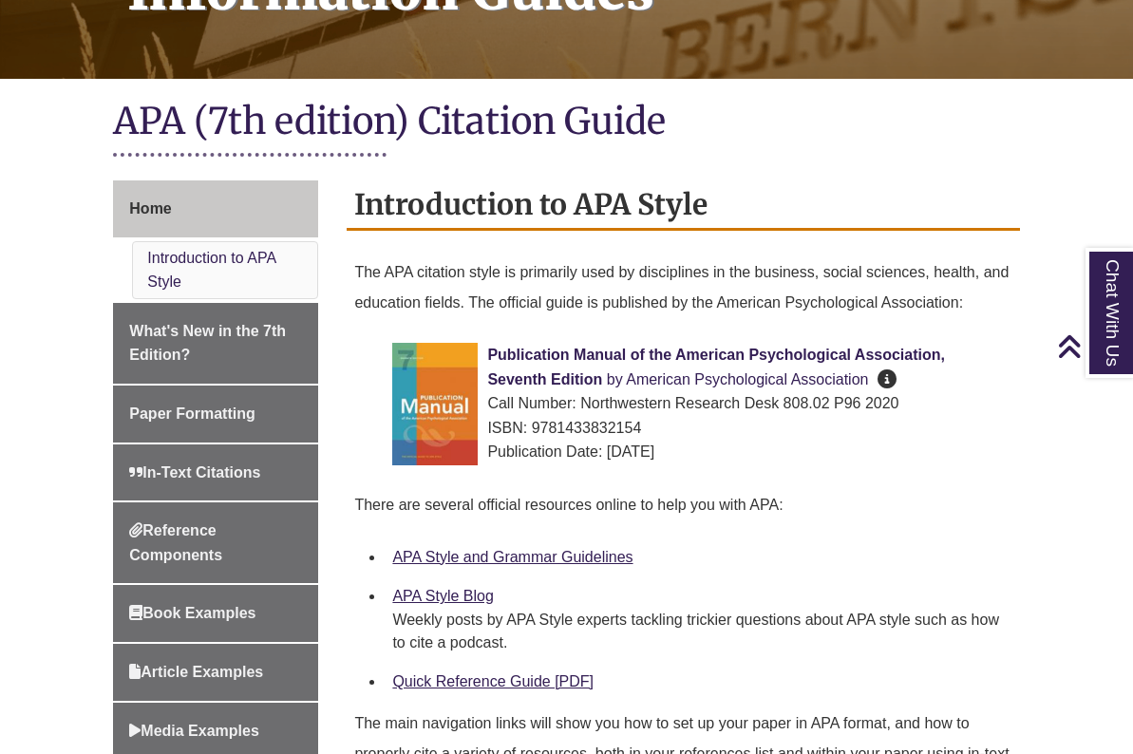 This screenshot has width=1133, height=754. Describe the element at coordinates (747, 379) in the screenshot. I see `span: American Psychological Association` at that location.